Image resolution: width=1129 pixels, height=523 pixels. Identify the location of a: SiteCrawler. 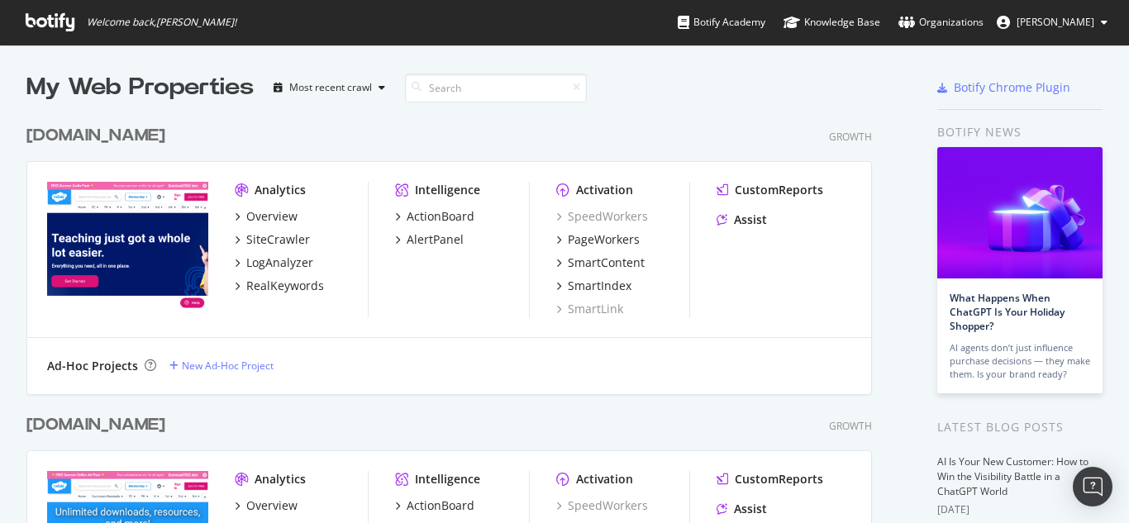
(272, 240).